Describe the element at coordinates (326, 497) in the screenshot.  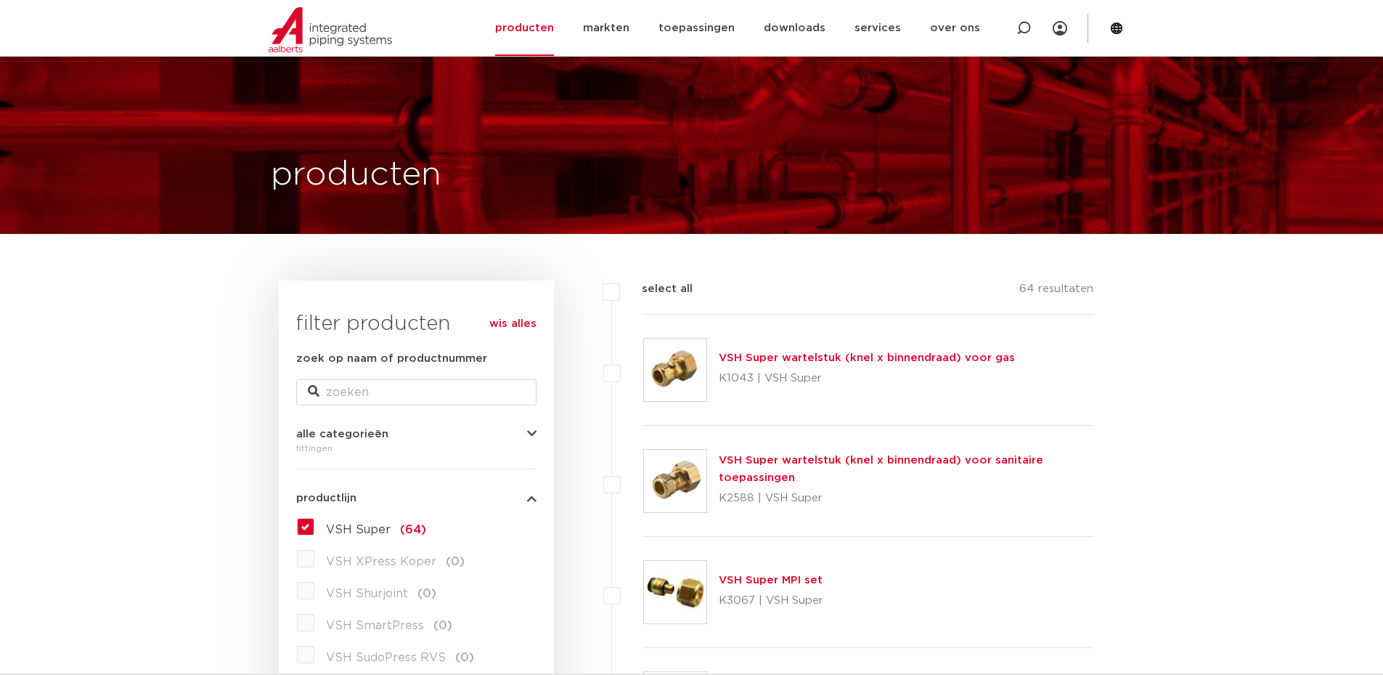
I see `span: productlijn` at that location.